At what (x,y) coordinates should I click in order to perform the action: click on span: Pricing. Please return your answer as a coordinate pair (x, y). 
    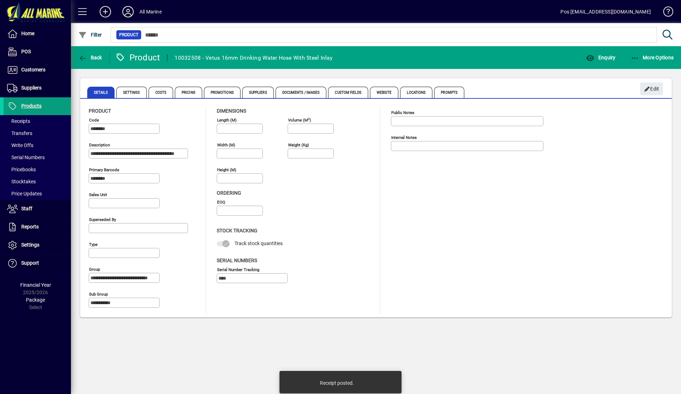
    Looking at the image, I should click on (188, 92).